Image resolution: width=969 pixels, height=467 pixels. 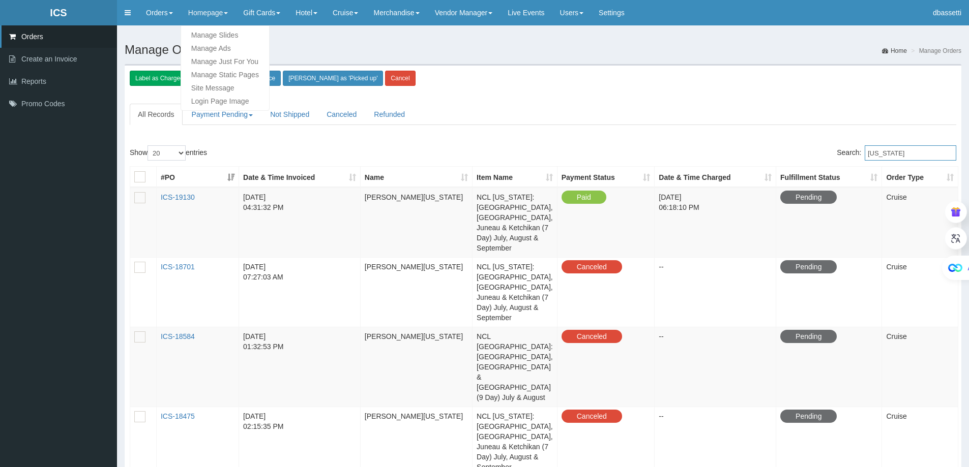 I want to click on li: Manage Orders, so click(x=935, y=51).